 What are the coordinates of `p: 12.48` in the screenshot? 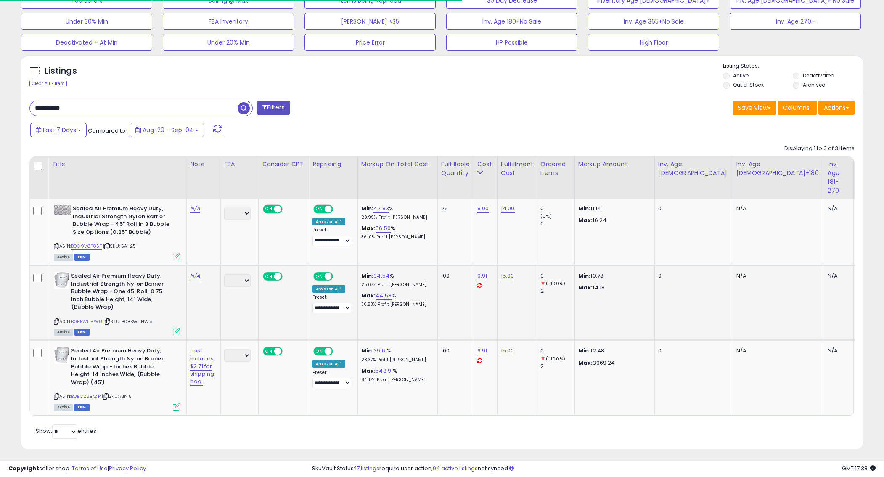 It's located at (613, 351).